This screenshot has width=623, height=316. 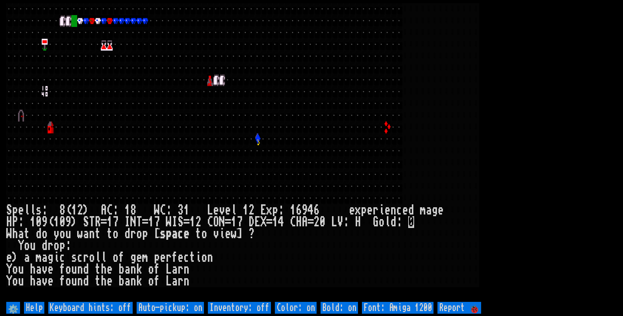 What do you see at coordinates (127, 222) in the screenshot?
I see `div: I` at bounding box center [127, 222].